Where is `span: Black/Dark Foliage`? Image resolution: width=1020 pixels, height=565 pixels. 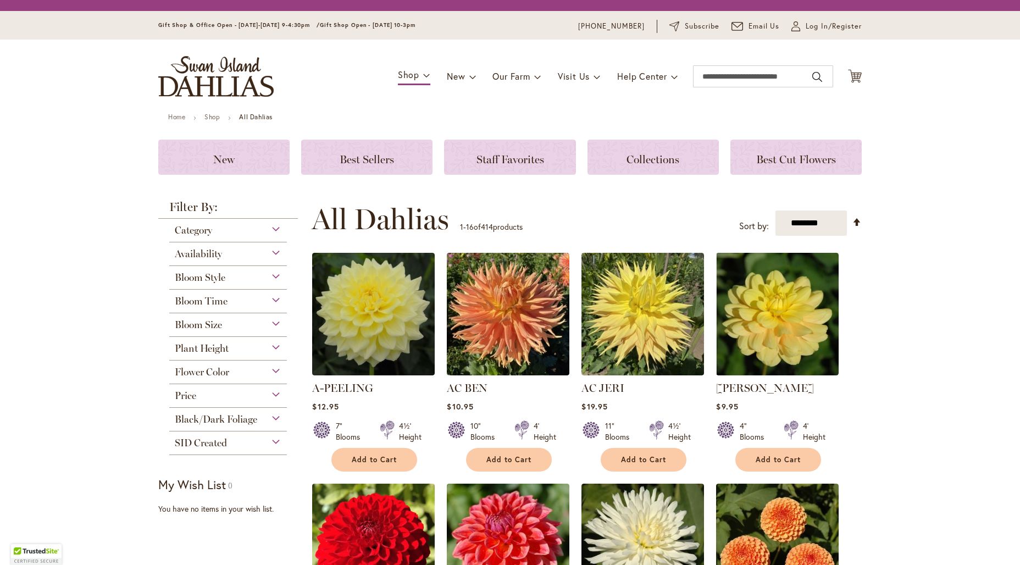
span: Black/Dark Foliage is located at coordinates (216, 419).